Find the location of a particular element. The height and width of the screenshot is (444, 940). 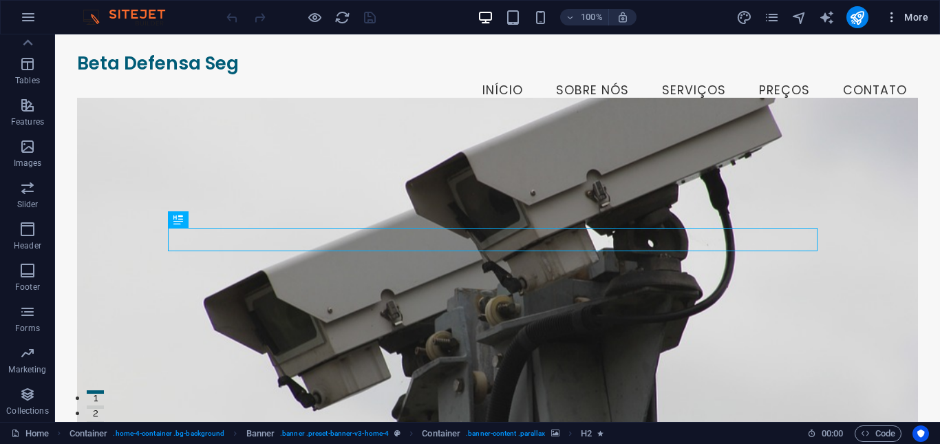

i: Element contains an animation is located at coordinates (600, 433).